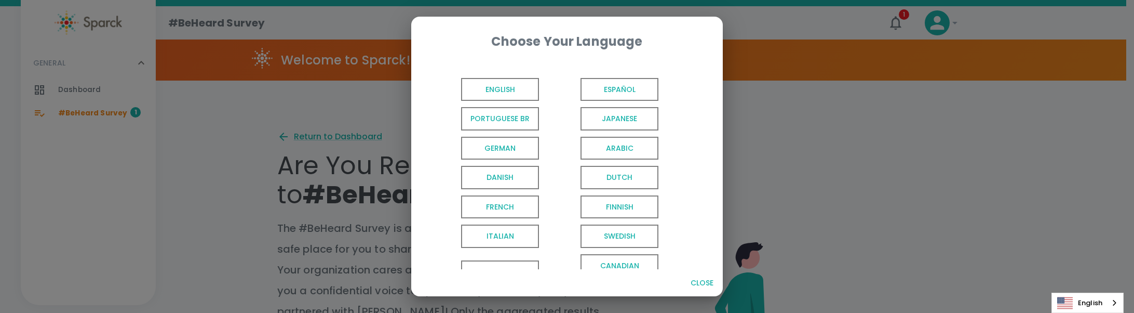 The height and width of the screenshot is (313, 1134). What do you see at coordinates (484, 148) in the screenshot?
I see `button: German` at bounding box center [484, 148].